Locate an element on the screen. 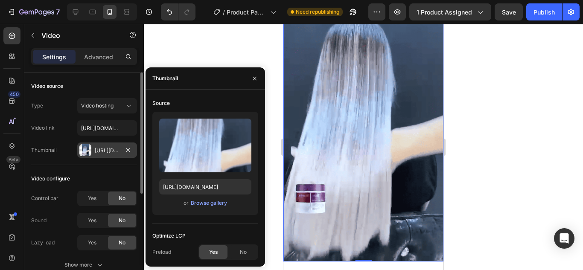 This screenshot has height=270, width=583. button: Browse gallery is located at coordinates (209, 203).